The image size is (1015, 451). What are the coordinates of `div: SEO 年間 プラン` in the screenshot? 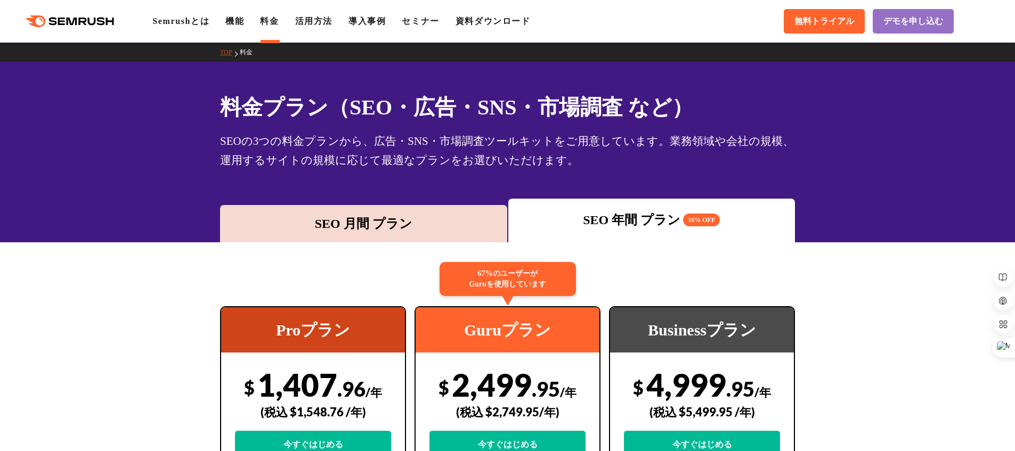 It's located at (652, 220).